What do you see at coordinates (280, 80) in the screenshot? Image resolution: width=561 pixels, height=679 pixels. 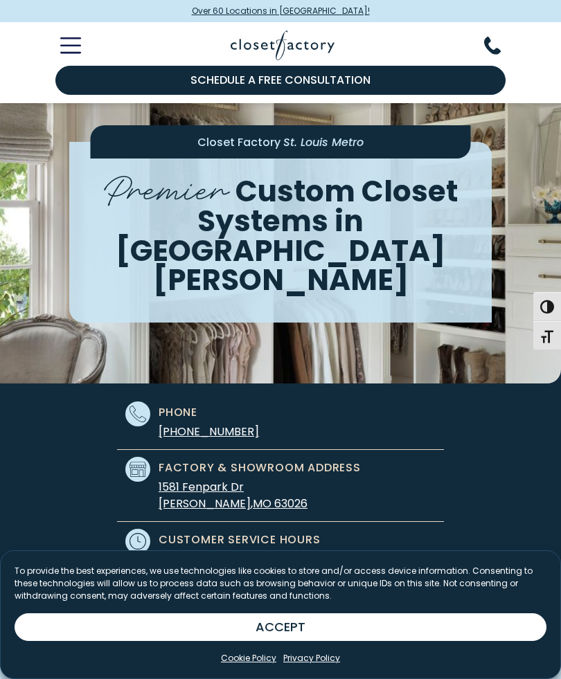 I see `a: Schedule a Free Consultation` at bounding box center [280, 80].